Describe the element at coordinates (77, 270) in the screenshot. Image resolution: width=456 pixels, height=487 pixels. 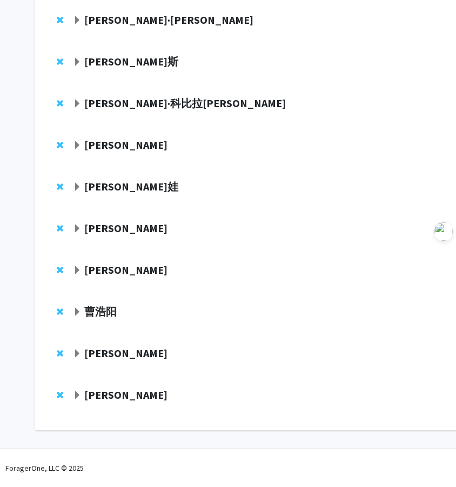
I see `span: 展开 Angie Liu 书签` at that location.